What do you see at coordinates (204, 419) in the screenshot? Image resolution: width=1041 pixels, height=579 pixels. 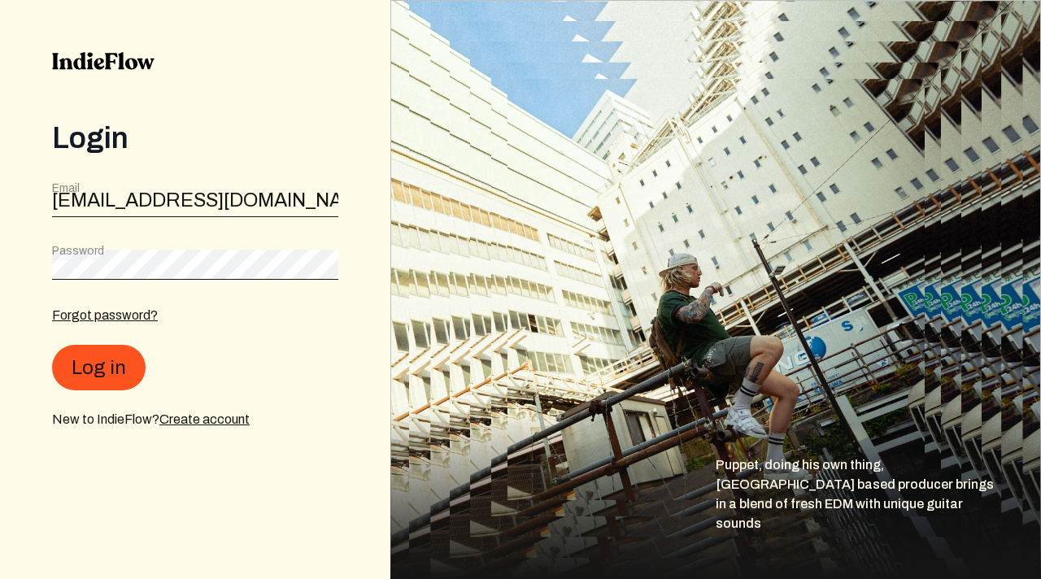 I see `a: Create account` at bounding box center [204, 419].